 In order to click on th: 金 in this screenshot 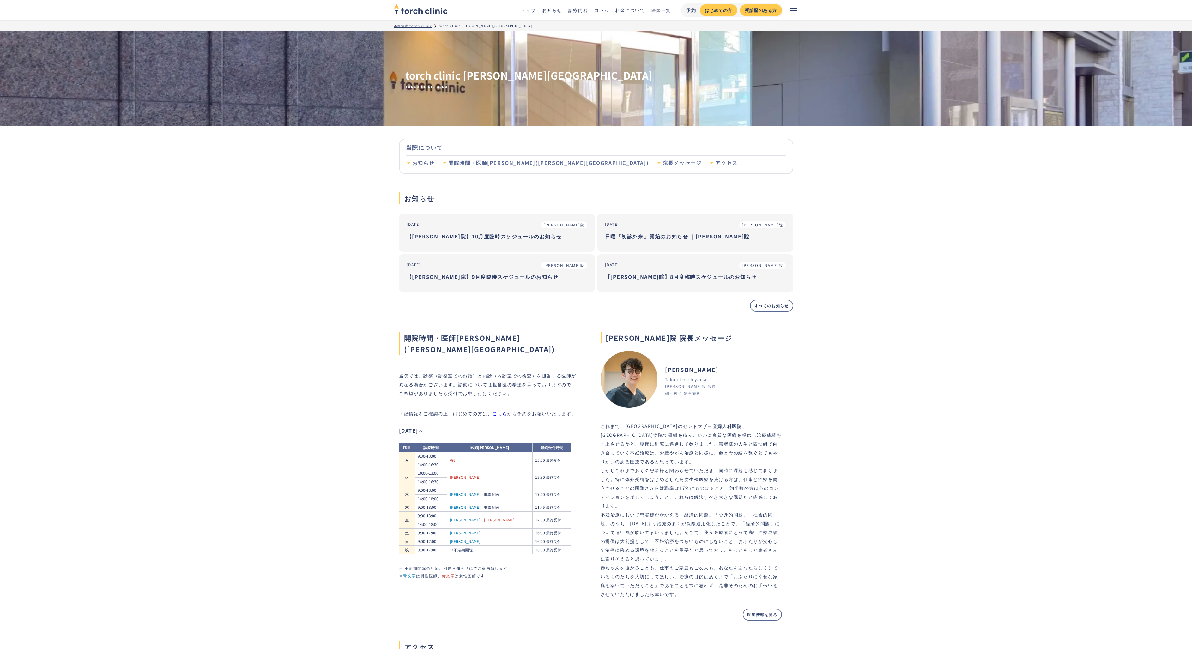, I will do `click(407, 520)`.